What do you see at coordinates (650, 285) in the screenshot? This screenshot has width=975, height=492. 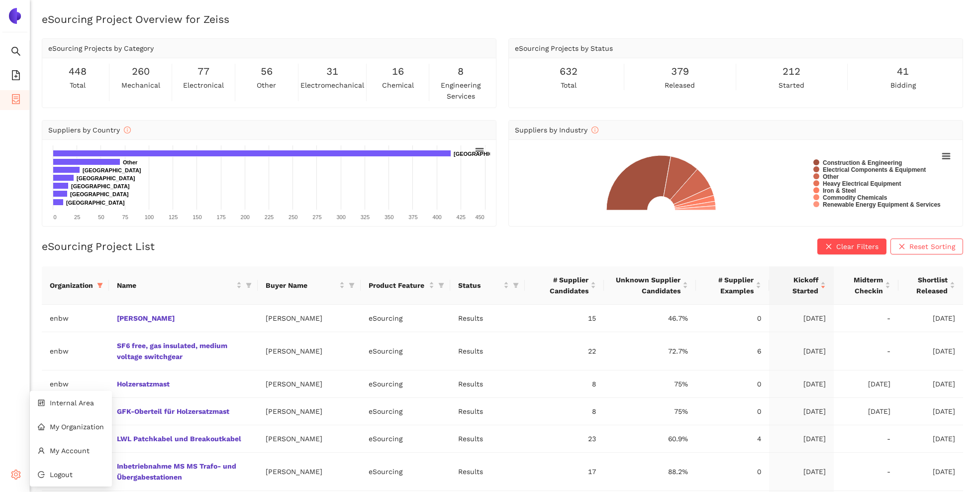 I see `th: this column's title is Unknown Supplier Candidates,this column is sortable` at bounding box center [650, 285].